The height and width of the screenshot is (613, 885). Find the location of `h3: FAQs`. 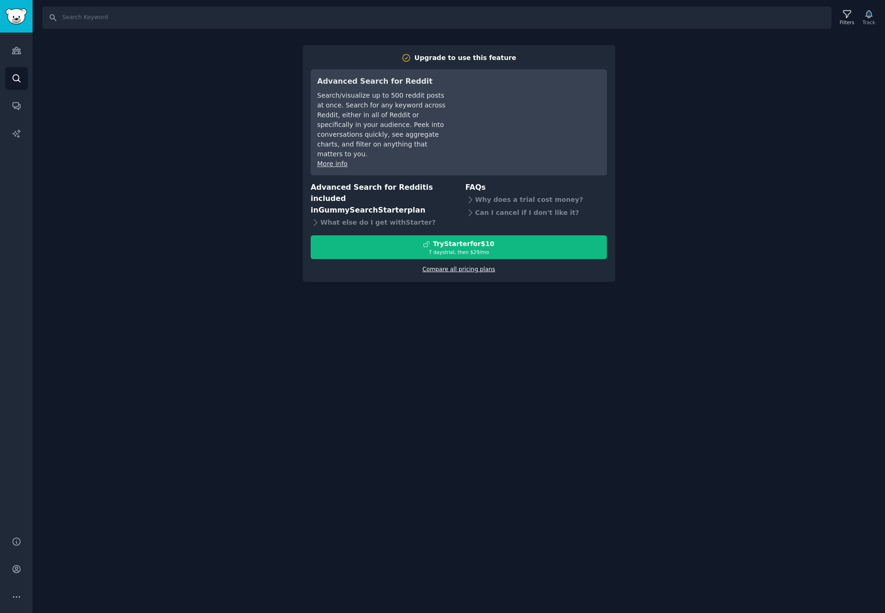

h3: FAQs is located at coordinates (536, 187).